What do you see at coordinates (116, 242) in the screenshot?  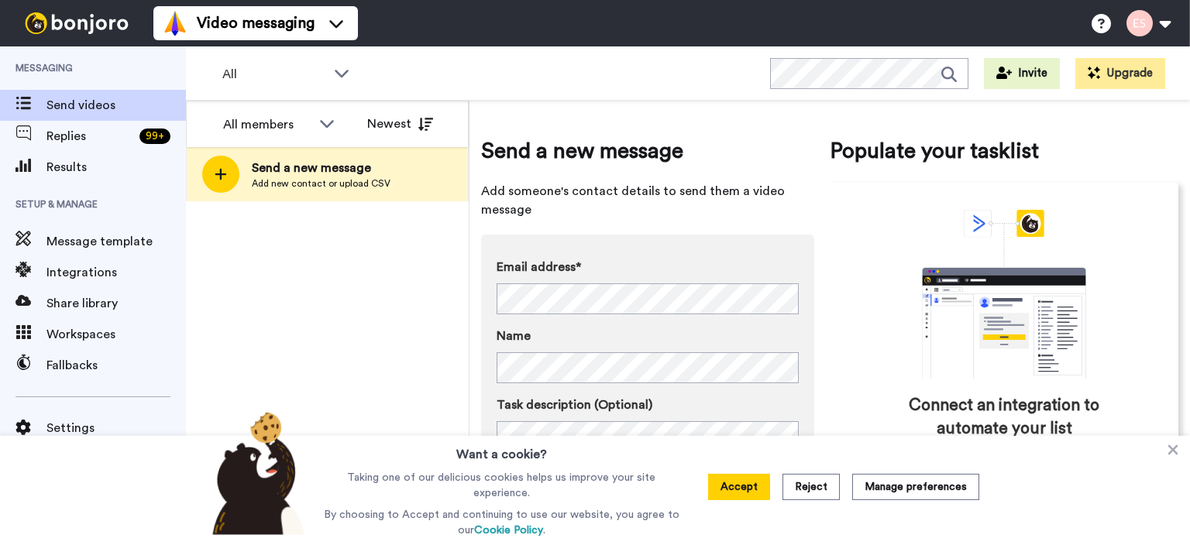 I see `span: Message template` at bounding box center [116, 242].